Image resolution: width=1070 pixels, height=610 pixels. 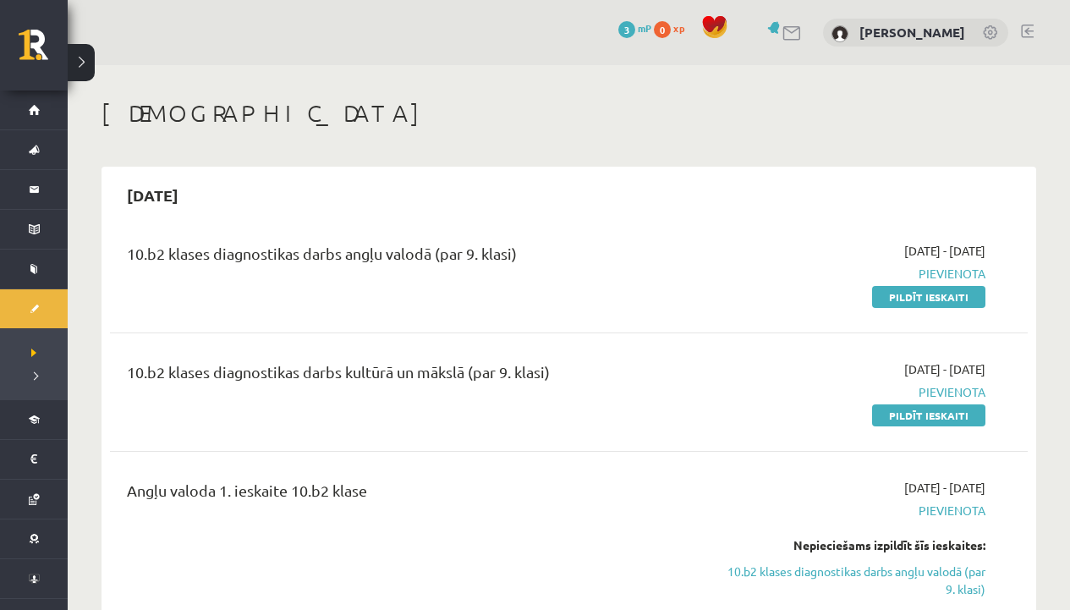 I want to click on span: 3, so click(x=627, y=30).